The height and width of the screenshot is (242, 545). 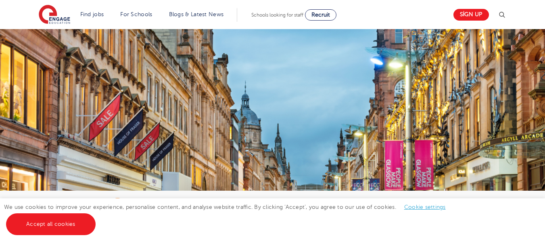 What do you see at coordinates (425, 207) in the screenshot?
I see `a: Cookie settings` at bounding box center [425, 207].